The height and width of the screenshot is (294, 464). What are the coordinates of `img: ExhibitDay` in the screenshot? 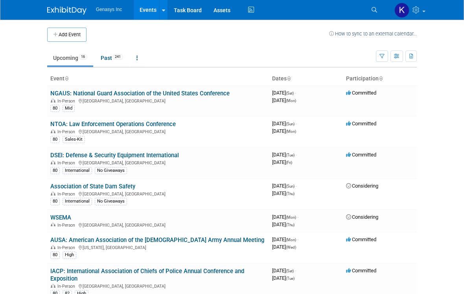 It's located at (67, 11).